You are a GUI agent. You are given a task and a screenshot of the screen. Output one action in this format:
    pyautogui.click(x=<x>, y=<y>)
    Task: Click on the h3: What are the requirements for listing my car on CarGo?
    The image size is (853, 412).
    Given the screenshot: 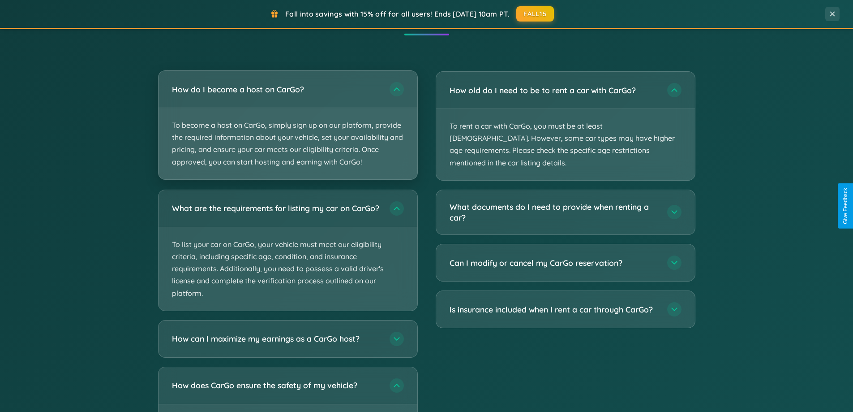 What is the action you would take?
    pyautogui.click(x=276, y=208)
    